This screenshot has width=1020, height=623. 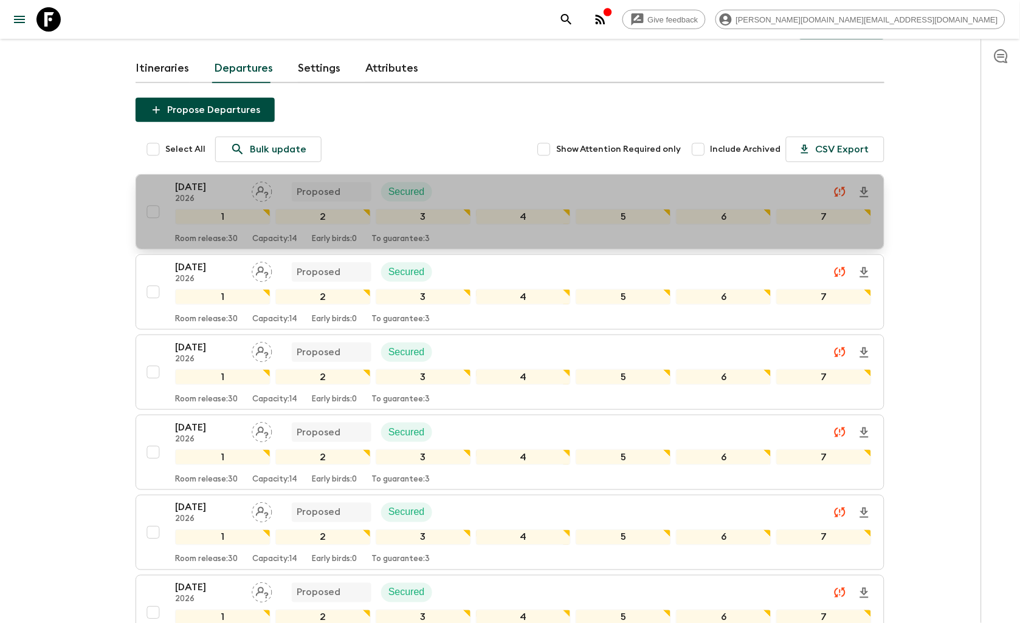 What do you see at coordinates (278, 149) in the screenshot?
I see `p: Bulk update` at bounding box center [278, 149].